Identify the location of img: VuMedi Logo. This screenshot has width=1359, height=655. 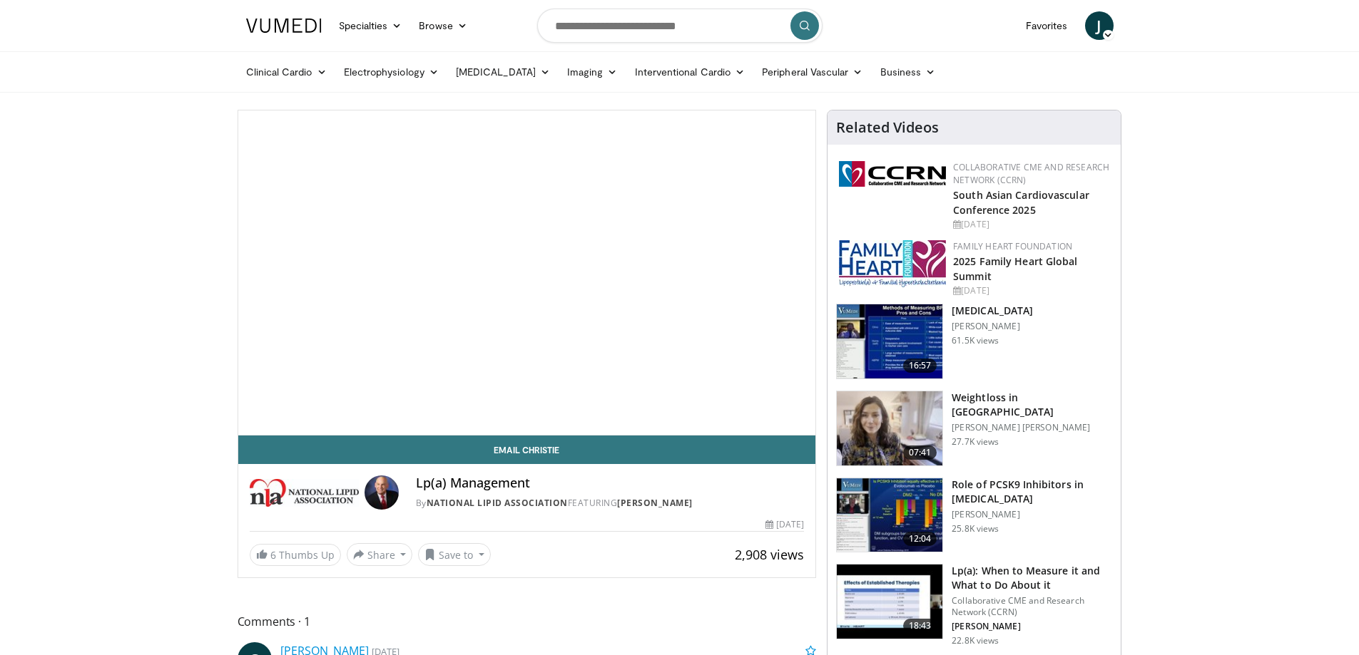
(284, 26).